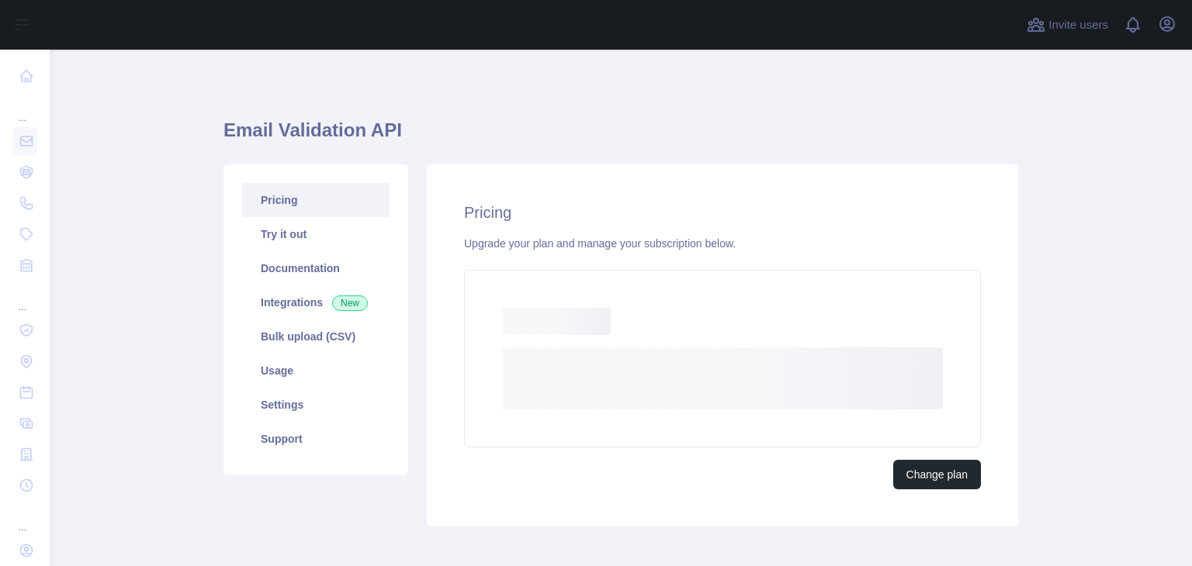  I want to click on a: Bulk upload (CSV), so click(316, 337).